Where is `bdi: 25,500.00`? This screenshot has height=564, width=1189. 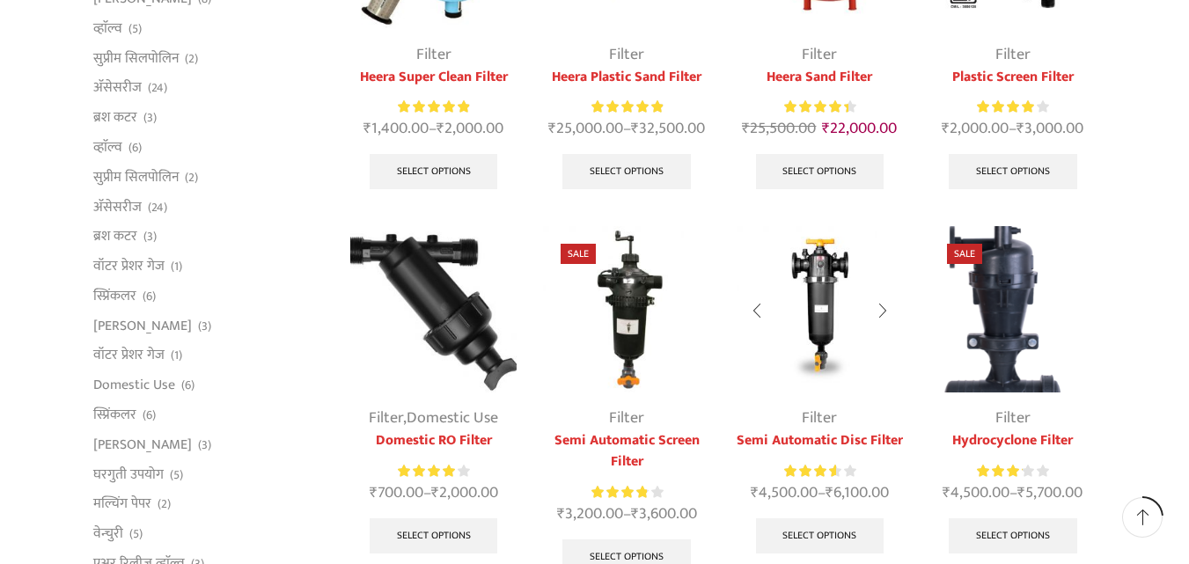 bdi: 25,500.00 is located at coordinates (779, 128).